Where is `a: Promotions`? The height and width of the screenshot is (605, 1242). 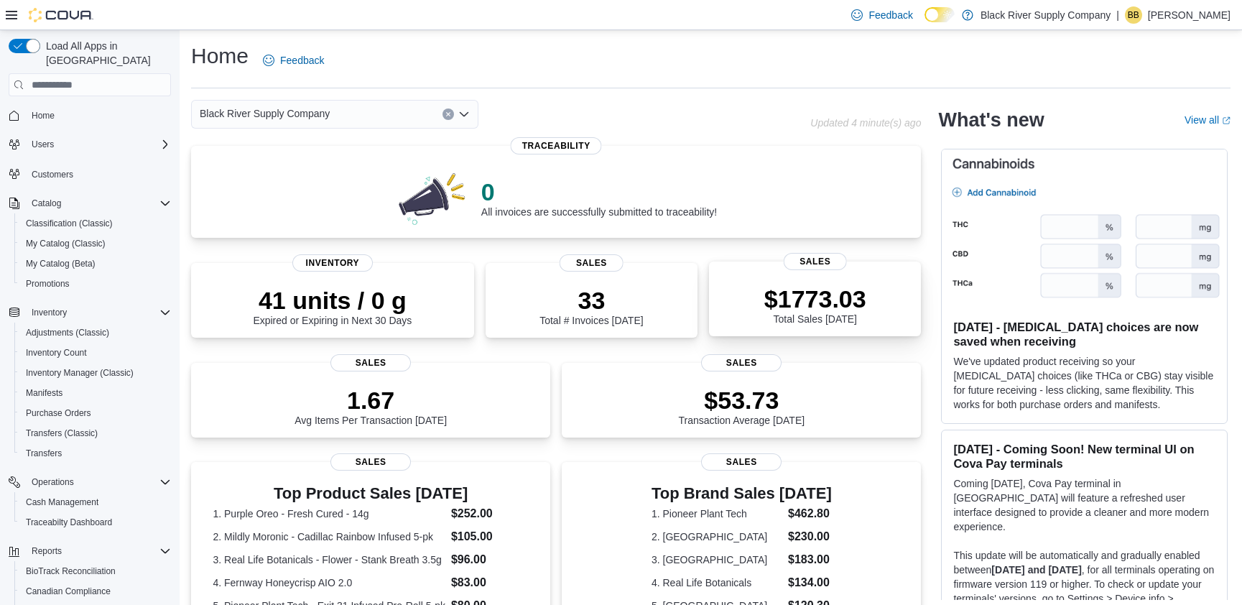 a: Promotions is located at coordinates (47, 284).